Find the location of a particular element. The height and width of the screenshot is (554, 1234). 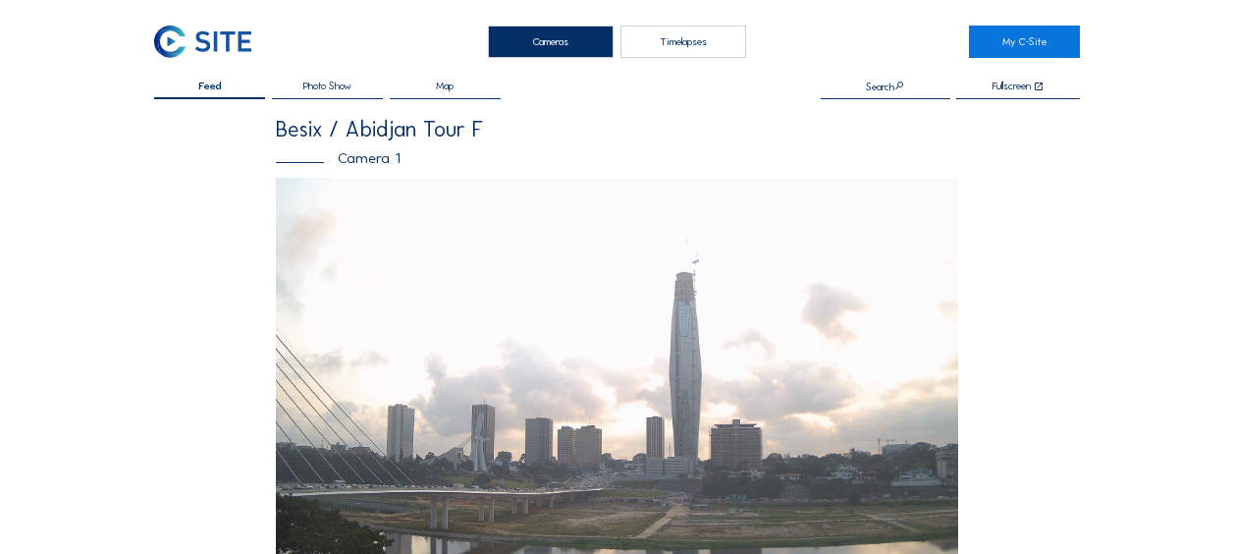

img: C-SITE Logo is located at coordinates (202, 41).